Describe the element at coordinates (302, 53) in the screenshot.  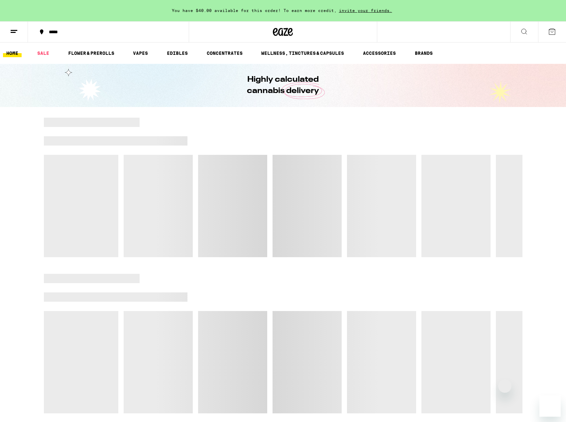
I see `a: WELLNESS, TINCTURES & CAPSULES` at that location.